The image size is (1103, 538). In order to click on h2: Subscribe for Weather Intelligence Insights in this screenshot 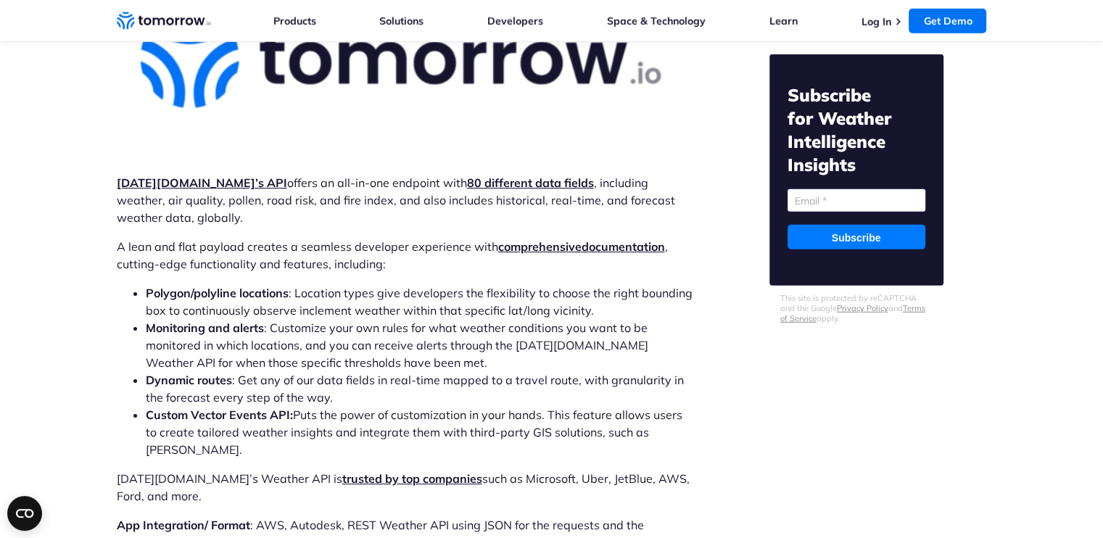, I will do `click(856, 130)`.